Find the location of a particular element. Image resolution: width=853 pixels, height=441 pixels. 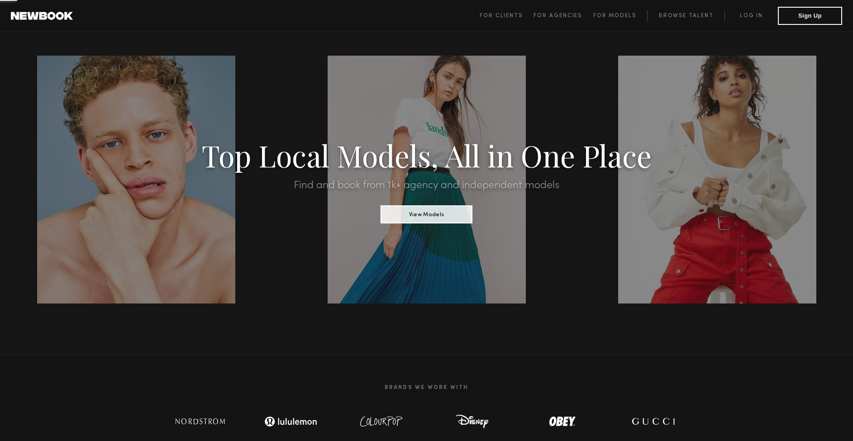

button: Sign Up is located at coordinates (810, 16).